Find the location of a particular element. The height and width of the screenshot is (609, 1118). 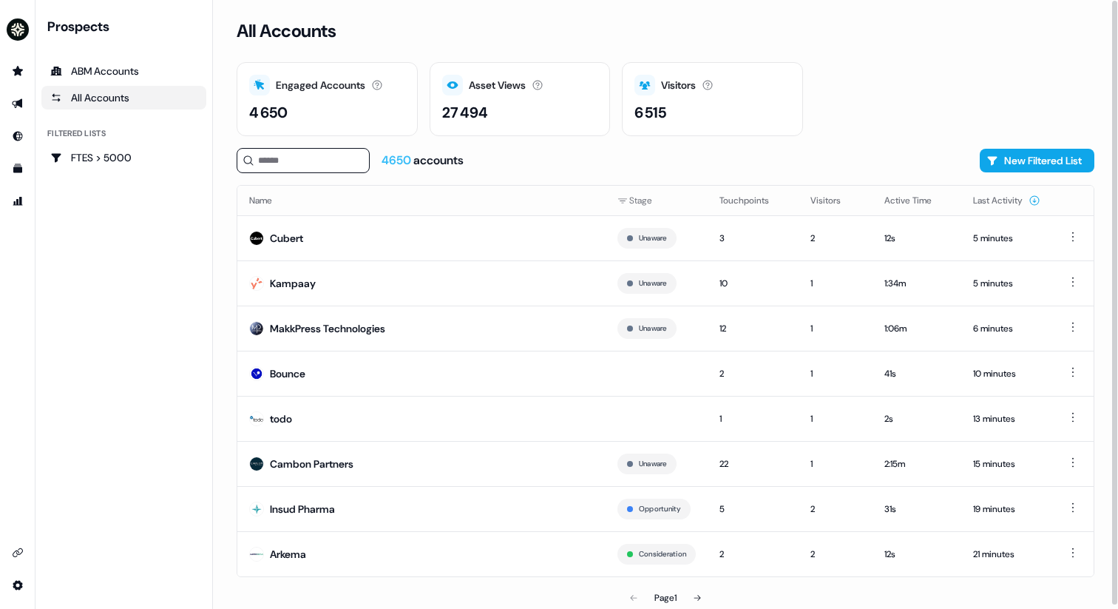

div: 15 minutes is located at coordinates (1007, 464).